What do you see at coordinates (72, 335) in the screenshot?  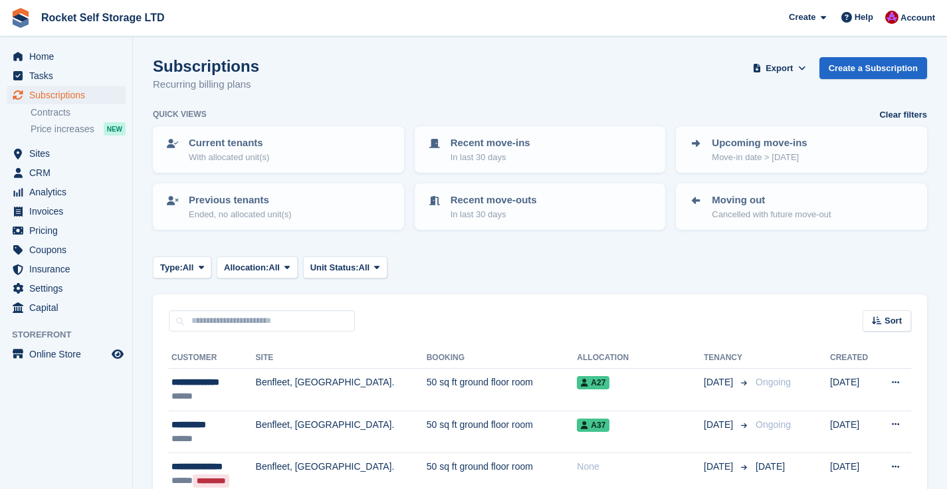 I see `span: Storefront` at bounding box center [72, 335].